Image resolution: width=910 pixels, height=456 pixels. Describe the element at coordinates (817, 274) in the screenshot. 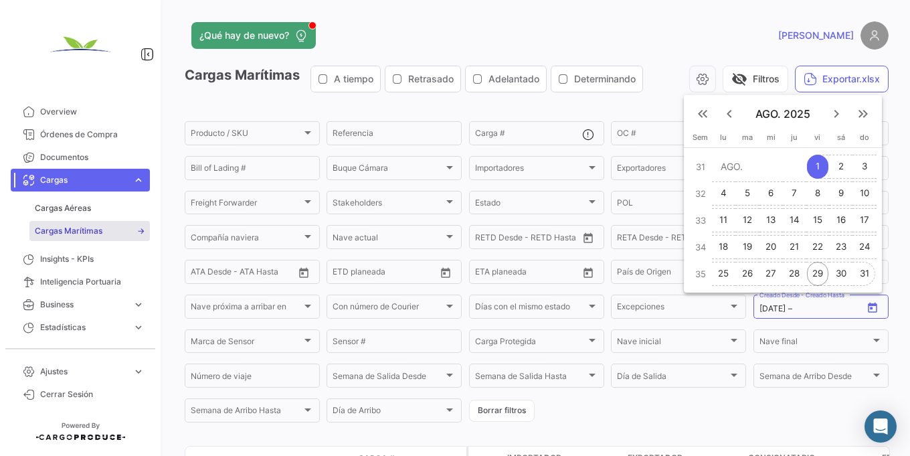

I see `div: 29` at that location.